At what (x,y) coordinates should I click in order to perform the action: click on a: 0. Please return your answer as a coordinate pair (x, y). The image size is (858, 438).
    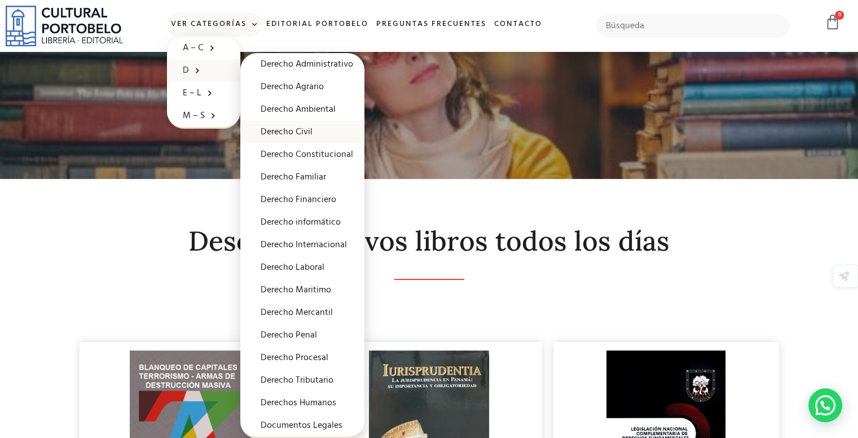
    Looking at the image, I should click on (833, 22).